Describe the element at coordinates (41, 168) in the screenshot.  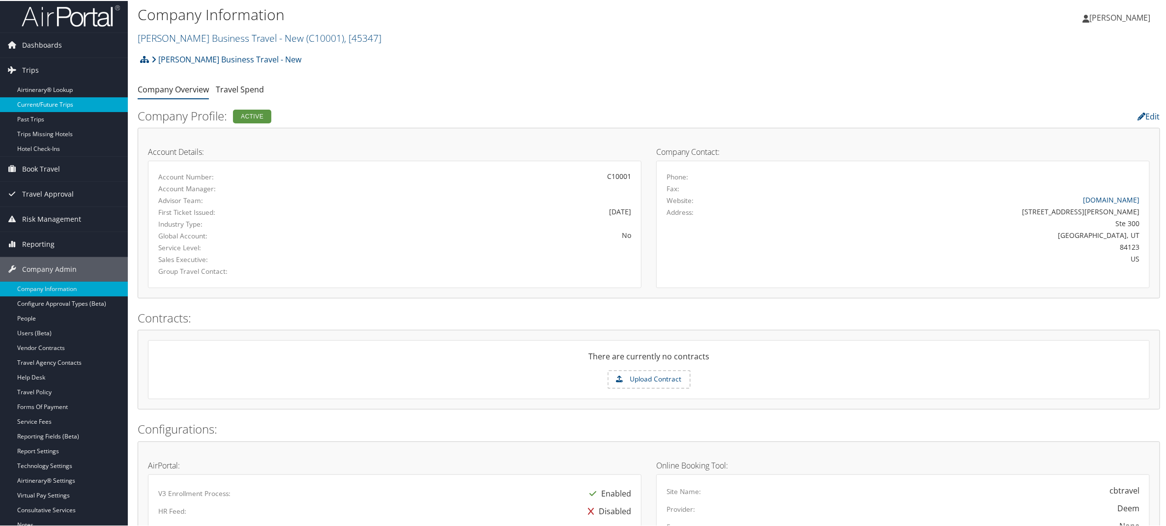
I see `span: Book Travel` at that location.